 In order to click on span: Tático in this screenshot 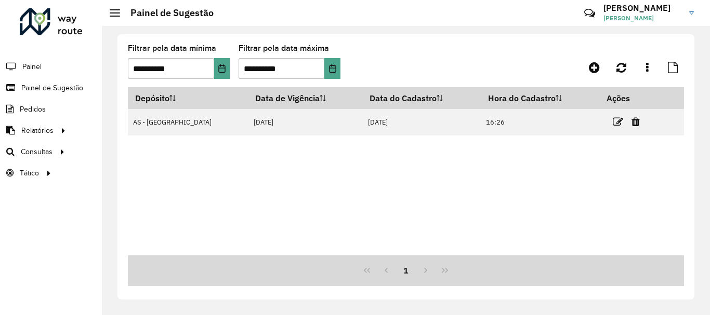, I will do `click(29, 173)`.